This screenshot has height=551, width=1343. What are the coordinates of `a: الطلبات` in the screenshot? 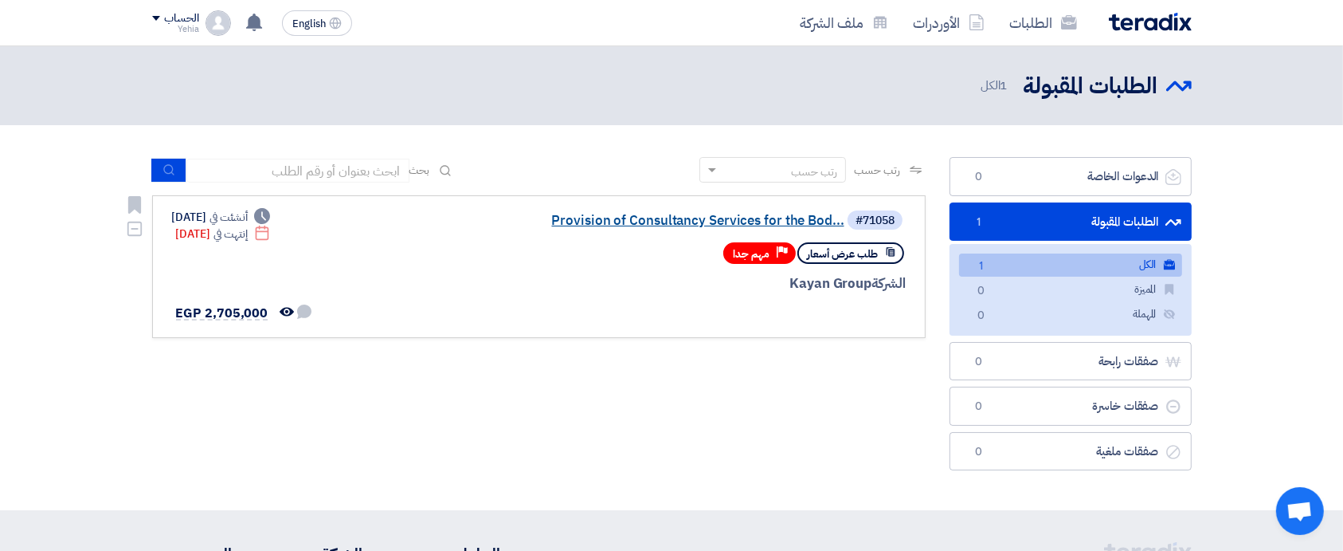 It's located at (1044, 22).